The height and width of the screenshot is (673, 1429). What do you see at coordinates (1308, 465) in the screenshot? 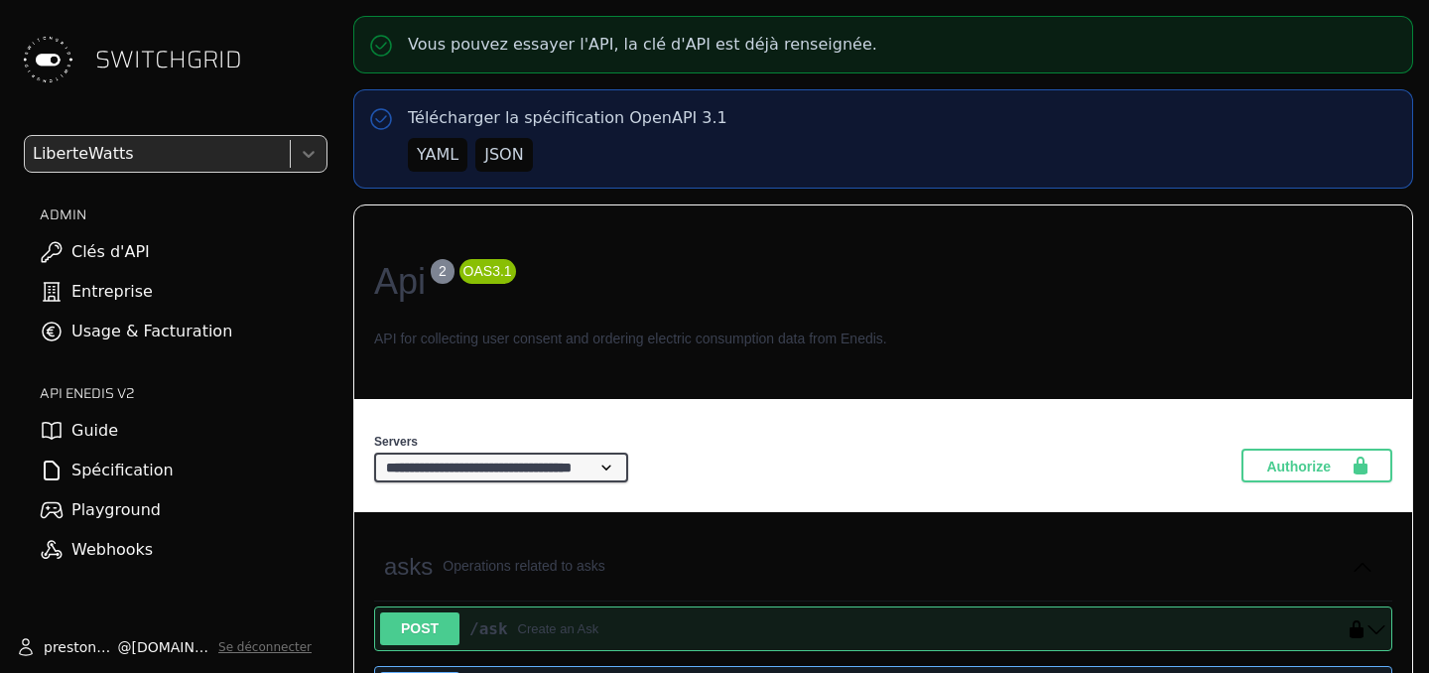
I see `span: Authorize` at bounding box center [1308, 465].